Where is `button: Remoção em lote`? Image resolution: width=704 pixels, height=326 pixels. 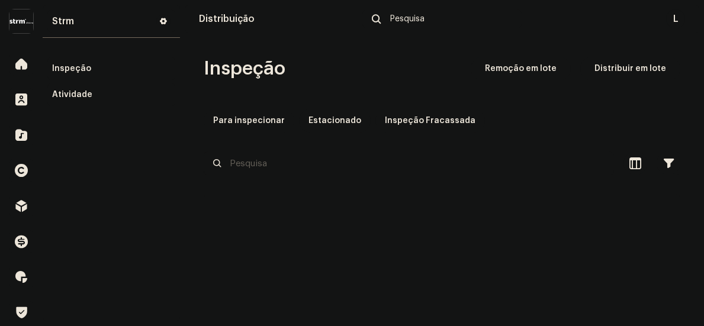 button: Remoção em lote is located at coordinates (520, 69).